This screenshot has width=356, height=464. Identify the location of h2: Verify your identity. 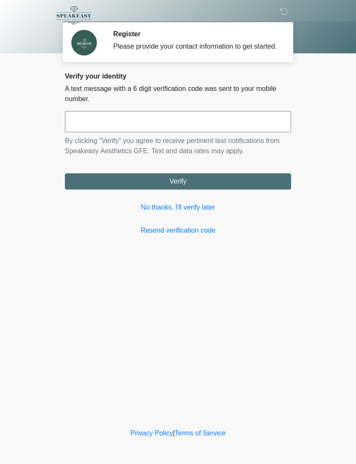
(178, 76).